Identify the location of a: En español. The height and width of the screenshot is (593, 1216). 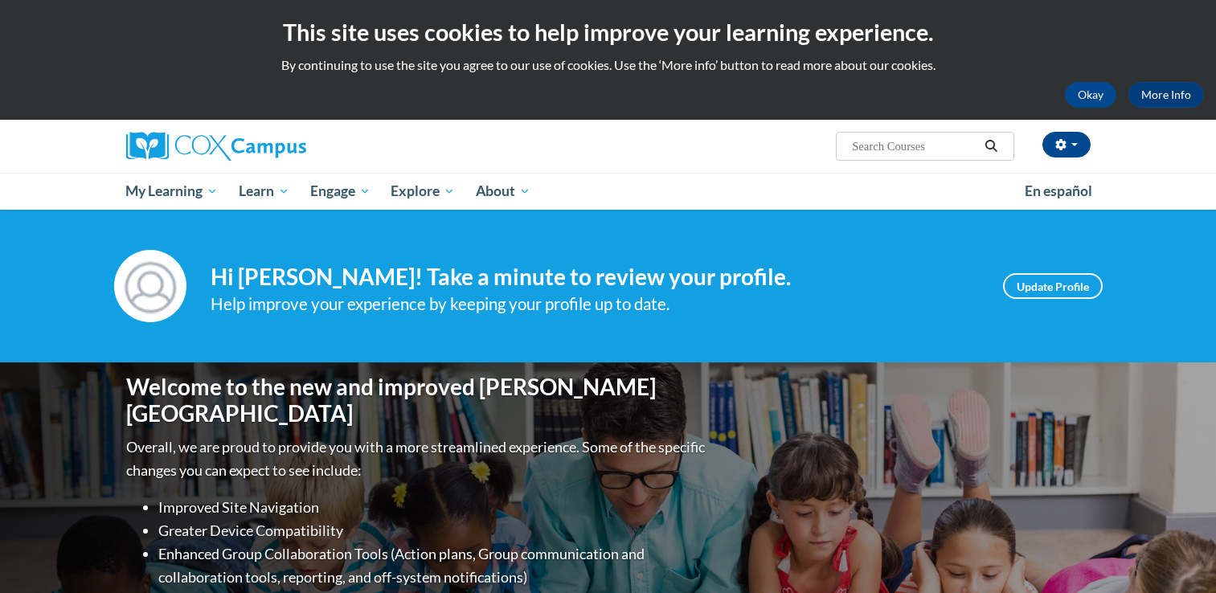
(1059, 191).